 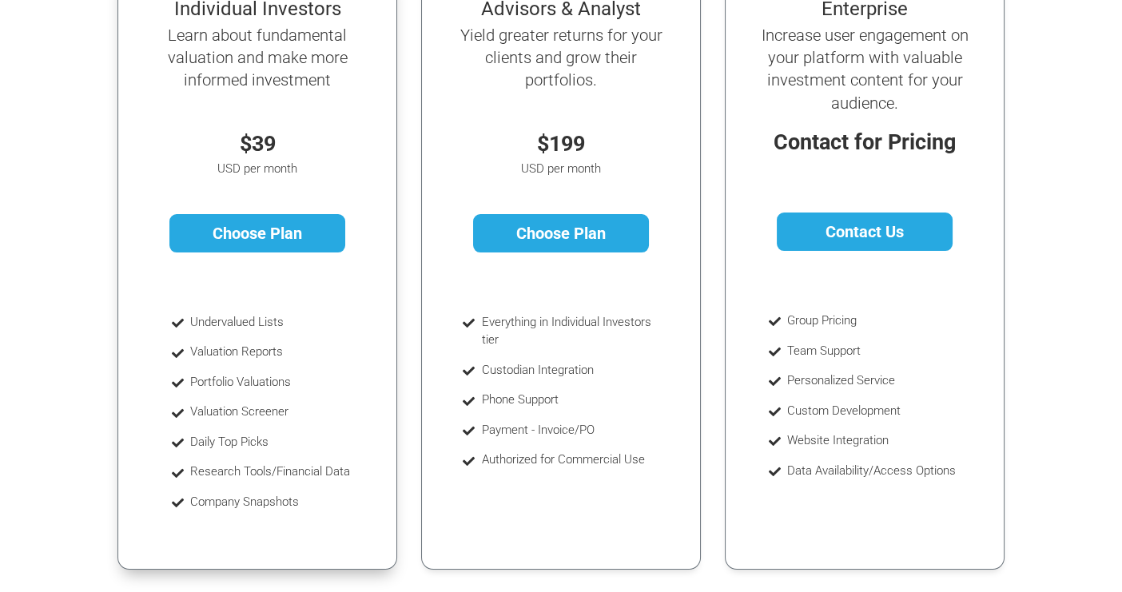 What do you see at coordinates (871, 380) in the screenshot?
I see `li: Personalized Service` at bounding box center [871, 380].